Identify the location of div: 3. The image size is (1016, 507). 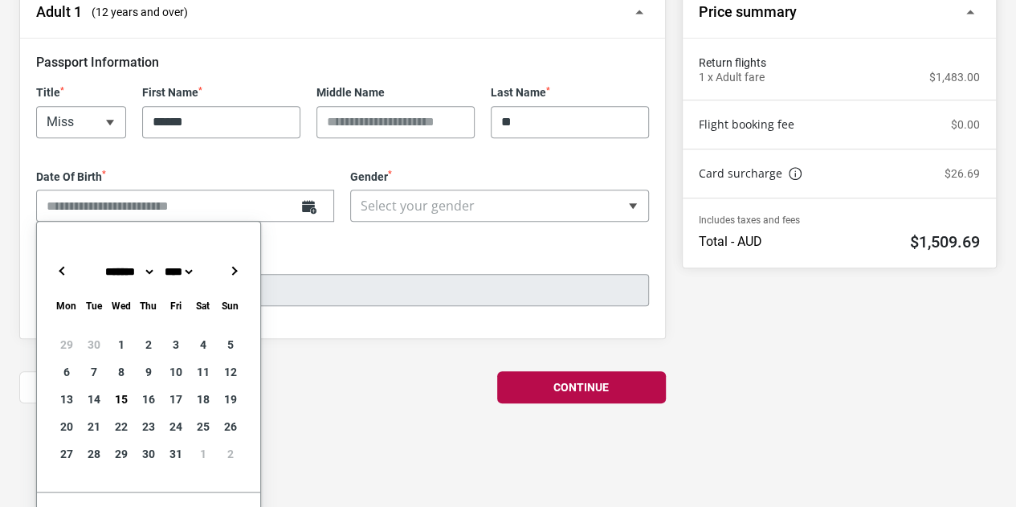
(176, 345).